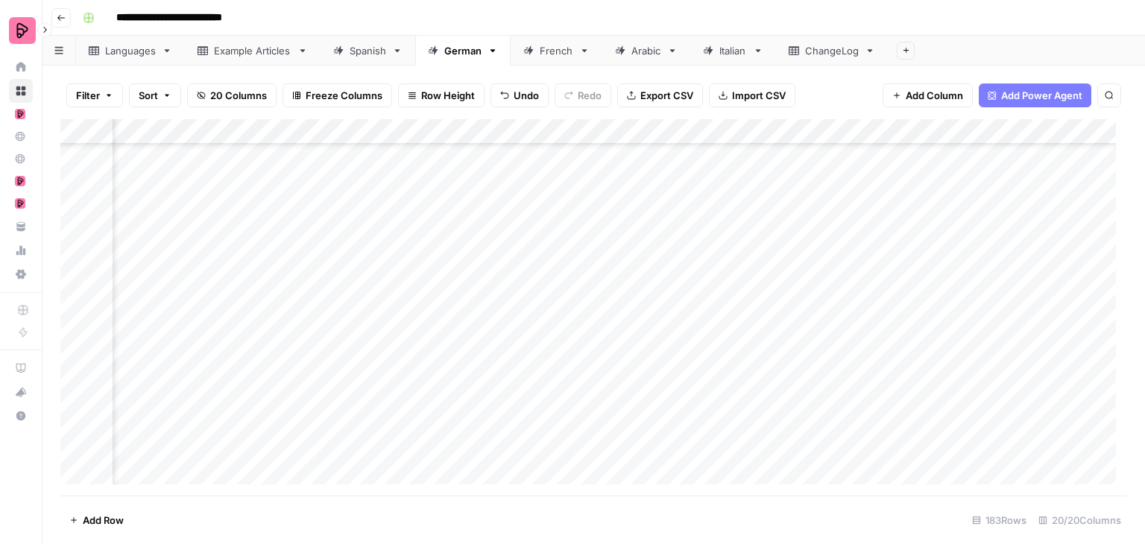 This screenshot has height=544, width=1145. I want to click on div: ChangeLog, so click(832, 51).